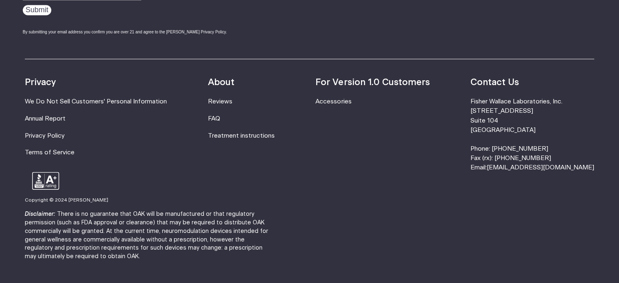 This screenshot has height=283, width=619. Describe the element at coordinates (50, 152) in the screenshot. I see `a: Terms of Service` at that location.